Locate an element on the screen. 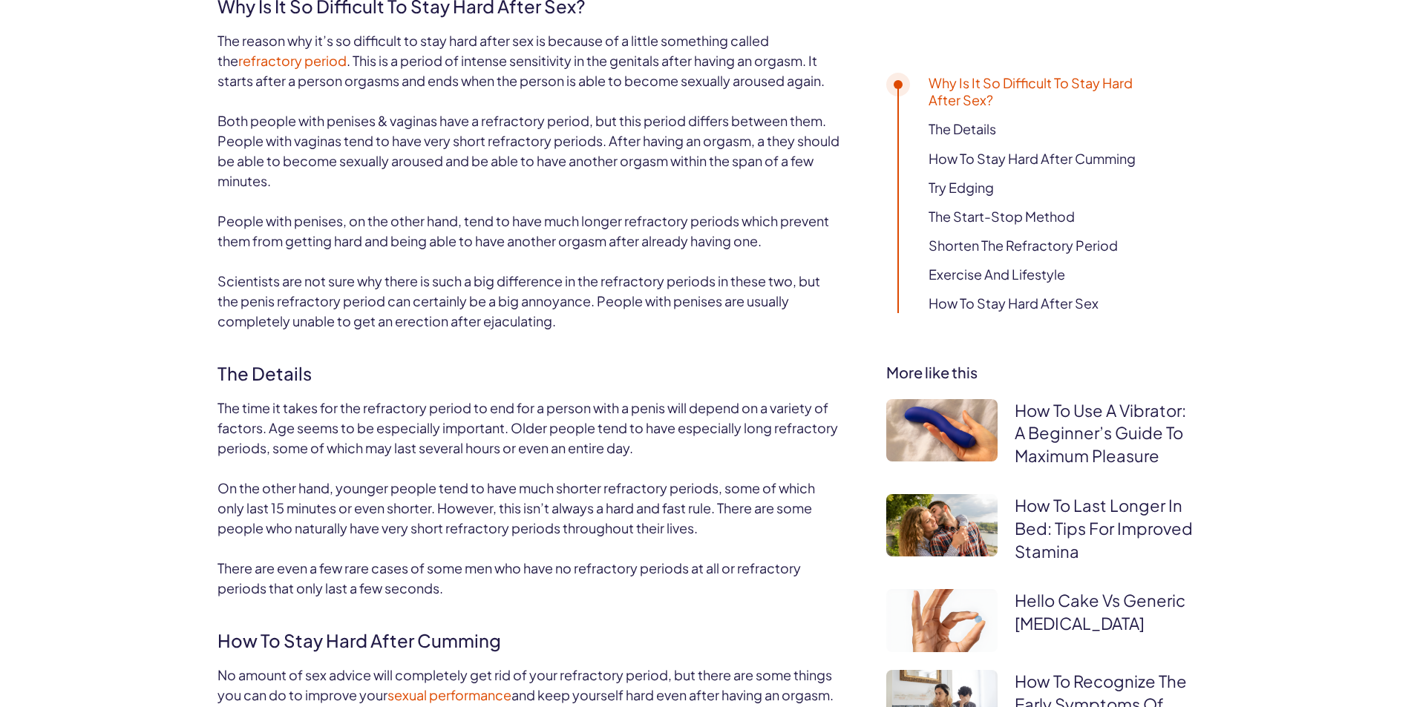 The width and height of the screenshot is (1414, 707). span: No amount of sex advice will completely get rid of your refractory period, but there are some thi... is located at coordinates (525, 685).